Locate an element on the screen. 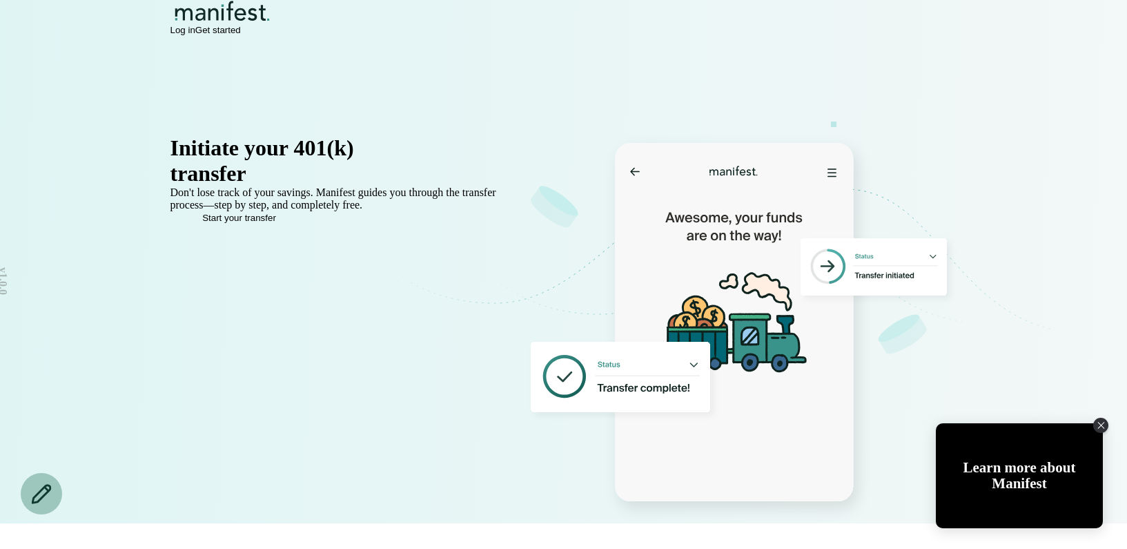  span: Log in is located at coordinates (183, 30).